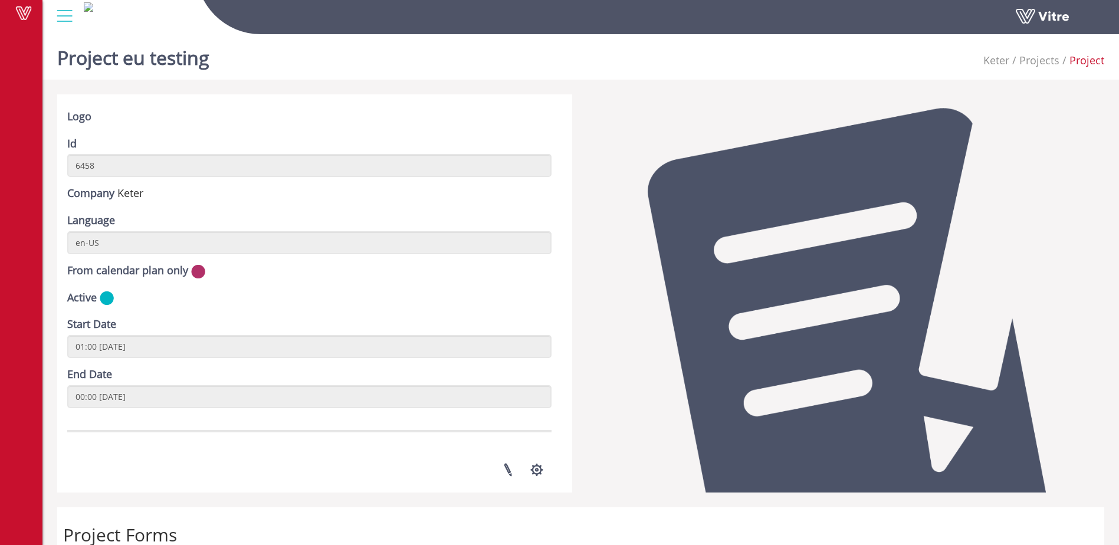  Describe the element at coordinates (91, 221) in the screenshot. I see `label: Language` at that location.